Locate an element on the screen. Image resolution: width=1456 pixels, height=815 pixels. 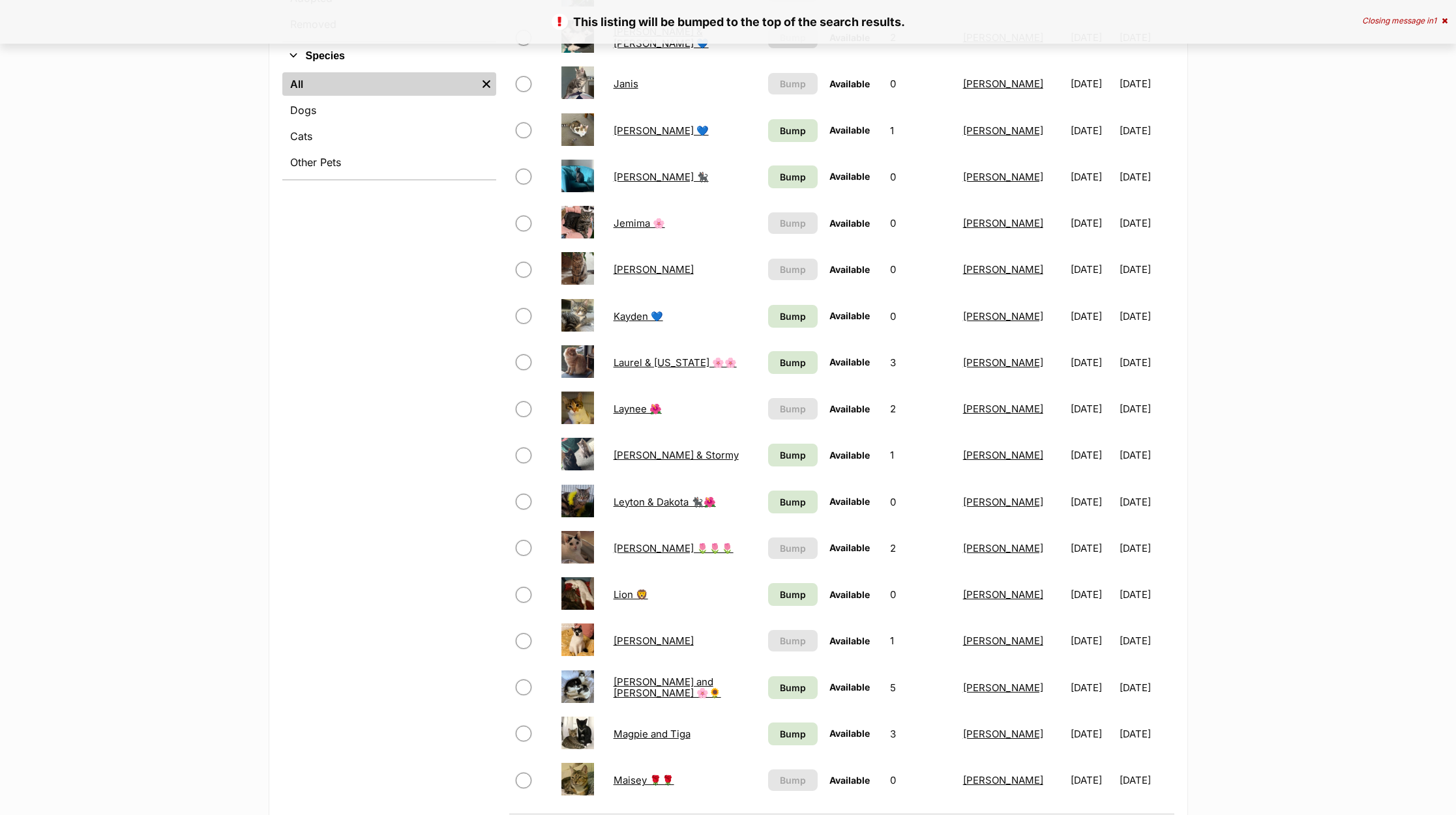
a: Lion 🦁 is located at coordinates (630, 595).